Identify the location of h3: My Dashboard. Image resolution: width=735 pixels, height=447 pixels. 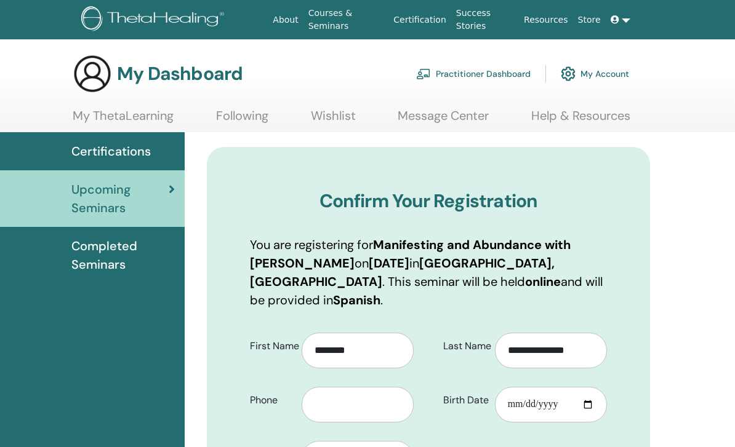
(180, 74).